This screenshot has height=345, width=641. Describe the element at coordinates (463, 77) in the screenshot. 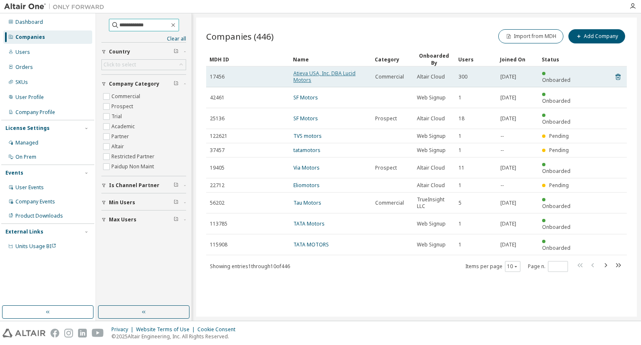

I see `span: 300` at that location.